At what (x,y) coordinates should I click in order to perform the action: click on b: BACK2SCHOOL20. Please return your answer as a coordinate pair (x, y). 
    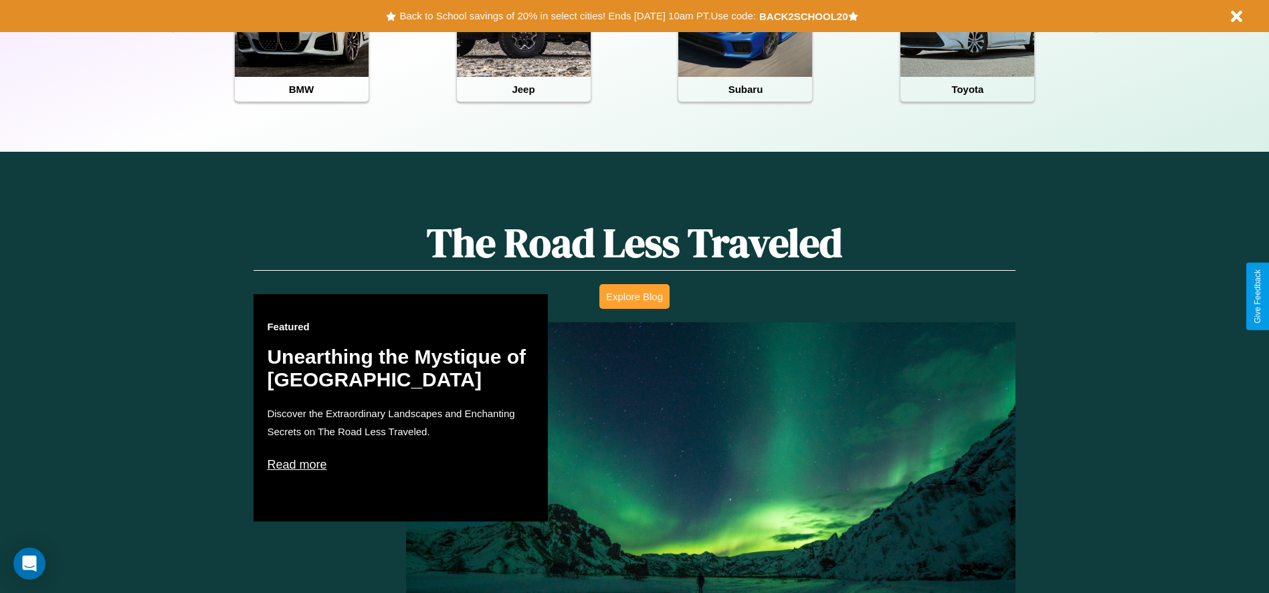
    Looking at the image, I should click on (803, 16).